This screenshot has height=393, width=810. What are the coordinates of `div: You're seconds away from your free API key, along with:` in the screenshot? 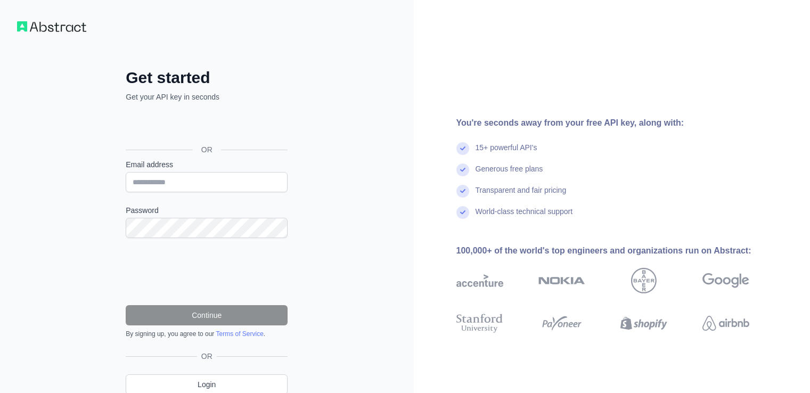 It's located at (620, 123).